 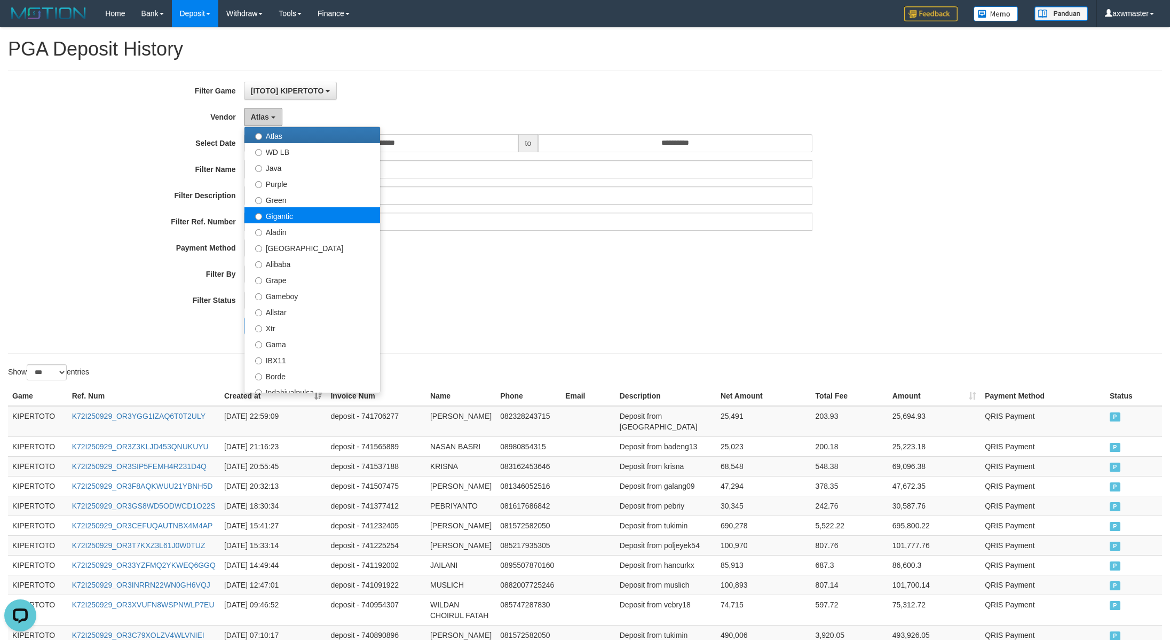 What do you see at coordinates (139, 545) in the screenshot?
I see `a: K72I250929_OR3T7KXZ3L61J0W0TUZ` at bounding box center [139, 545].